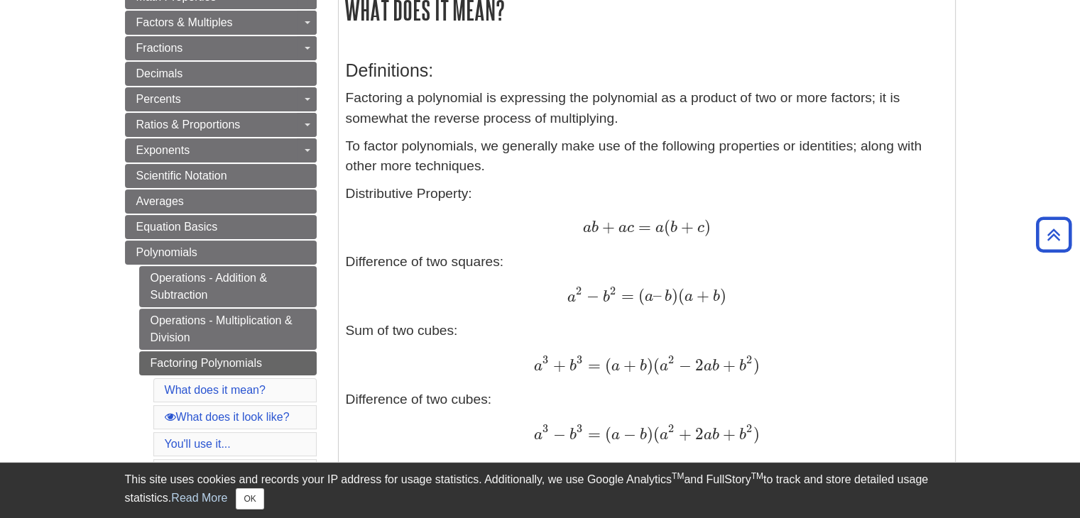 The image size is (1080, 518). Describe the element at coordinates (540, 491) in the screenshot. I see `div: This site uses cookies and records your IP address for usage statistics. Additionally, we use Goo...` at that location.